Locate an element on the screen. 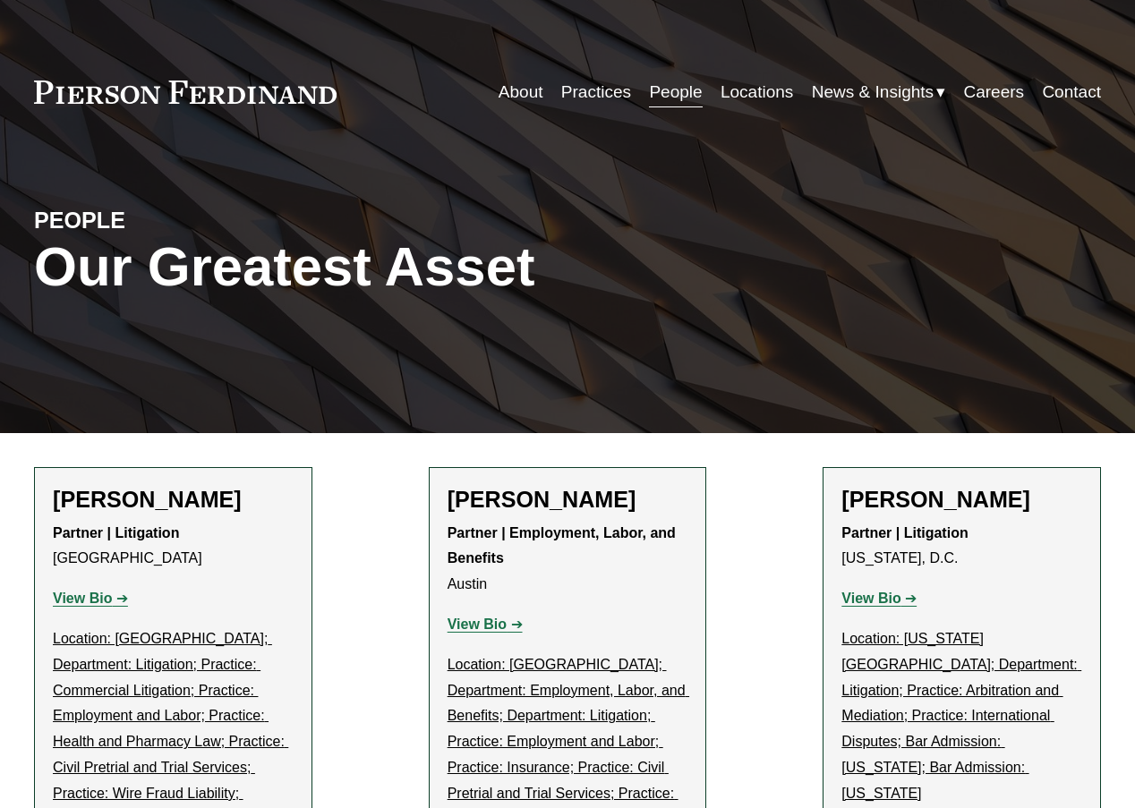 The image size is (1135, 808). strong: Partner | Employment, Labor, and Benefits is located at coordinates (564, 546).